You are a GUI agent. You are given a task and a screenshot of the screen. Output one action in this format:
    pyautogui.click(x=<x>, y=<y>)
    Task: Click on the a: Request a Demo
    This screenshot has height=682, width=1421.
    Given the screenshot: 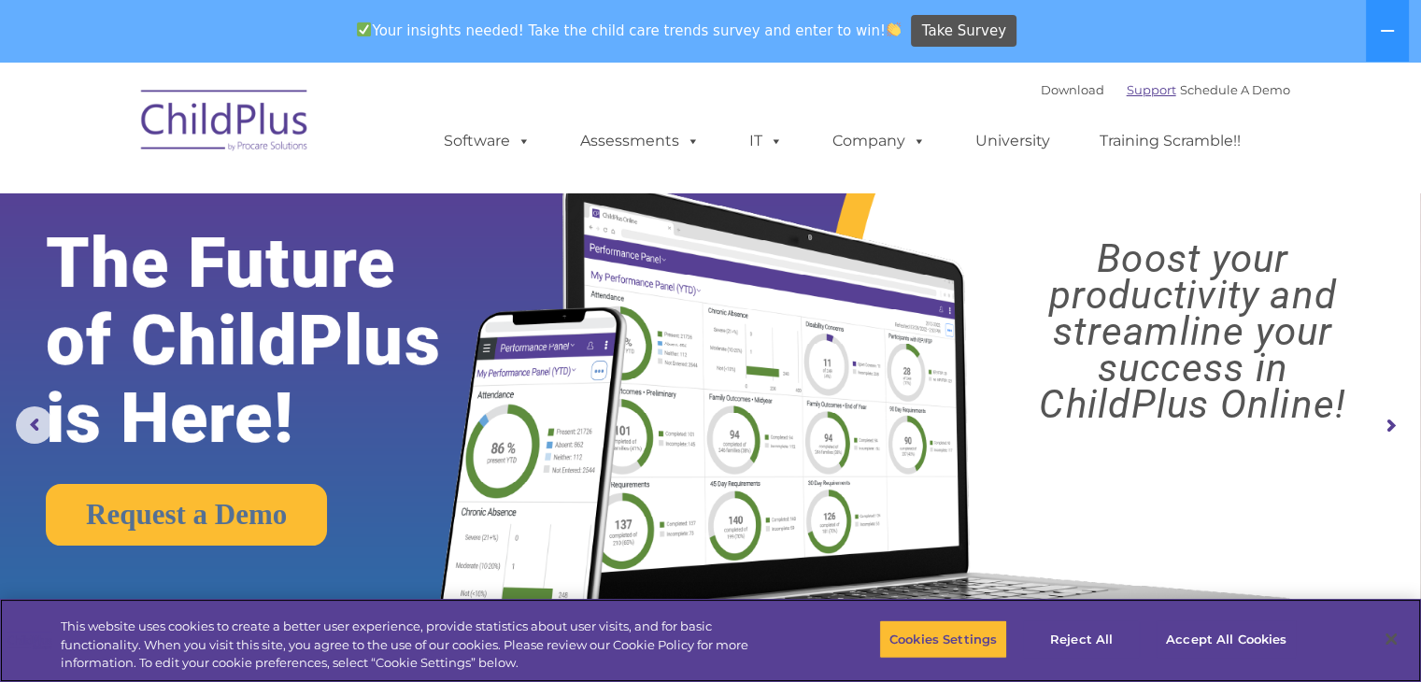 What is the action you would take?
    pyautogui.click(x=186, y=515)
    